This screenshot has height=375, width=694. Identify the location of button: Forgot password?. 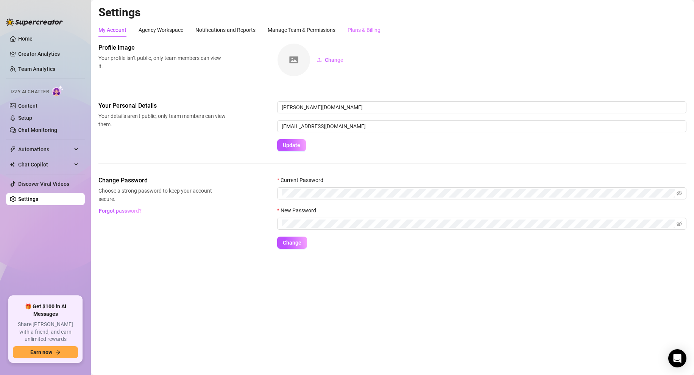
(120, 211).